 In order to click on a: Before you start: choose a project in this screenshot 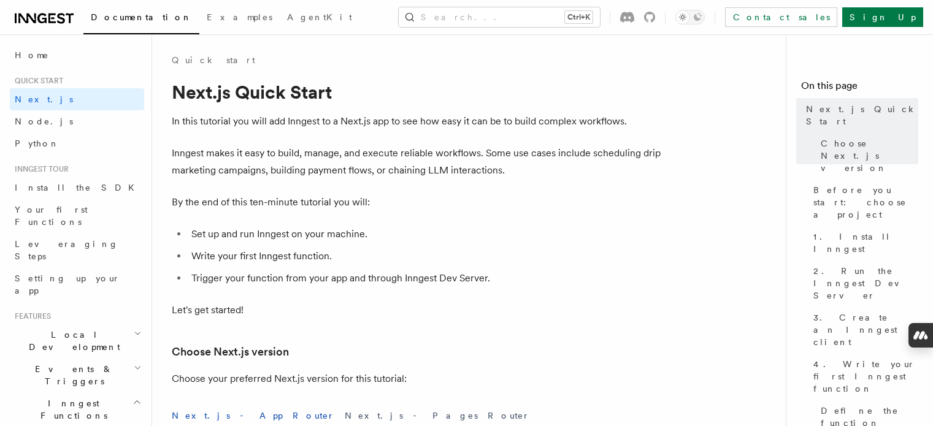, I will do `click(863, 202)`.